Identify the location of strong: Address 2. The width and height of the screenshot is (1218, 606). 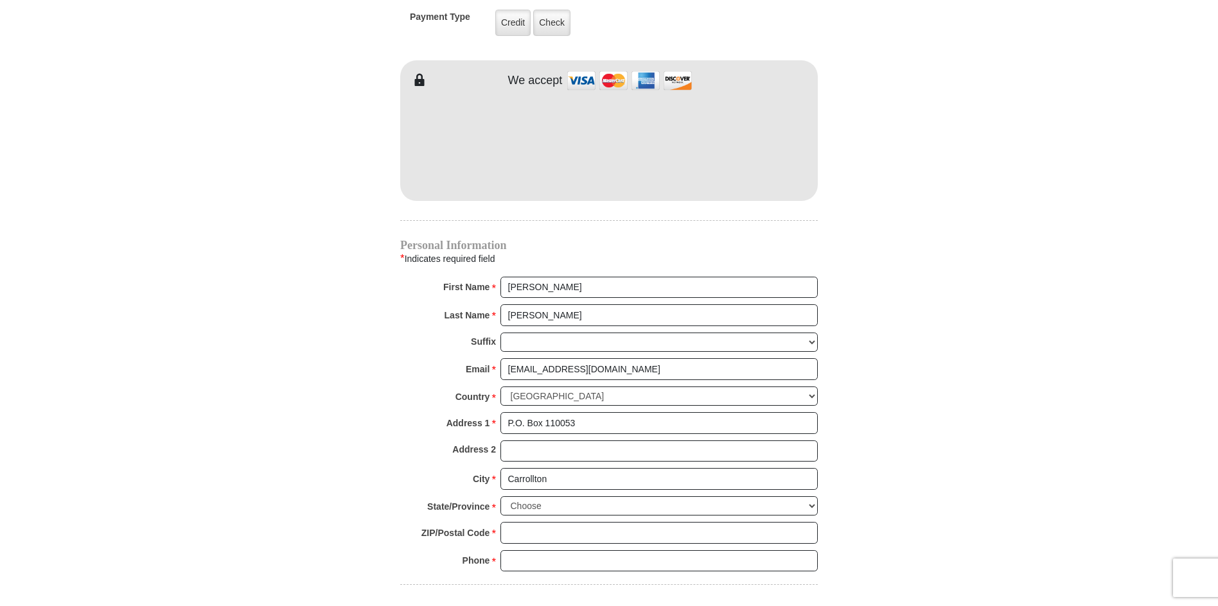
(474, 450).